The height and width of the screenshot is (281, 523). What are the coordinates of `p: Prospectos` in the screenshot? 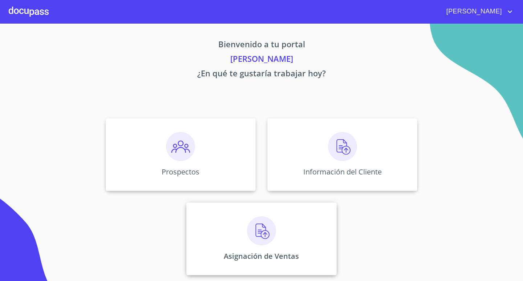 It's located at (181, 172).